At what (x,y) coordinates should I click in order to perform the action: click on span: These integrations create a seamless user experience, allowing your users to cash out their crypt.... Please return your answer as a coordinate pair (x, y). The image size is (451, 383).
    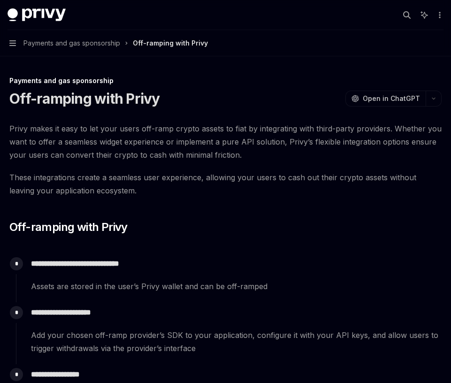
    Looking at the image, I should click on (225, 184).